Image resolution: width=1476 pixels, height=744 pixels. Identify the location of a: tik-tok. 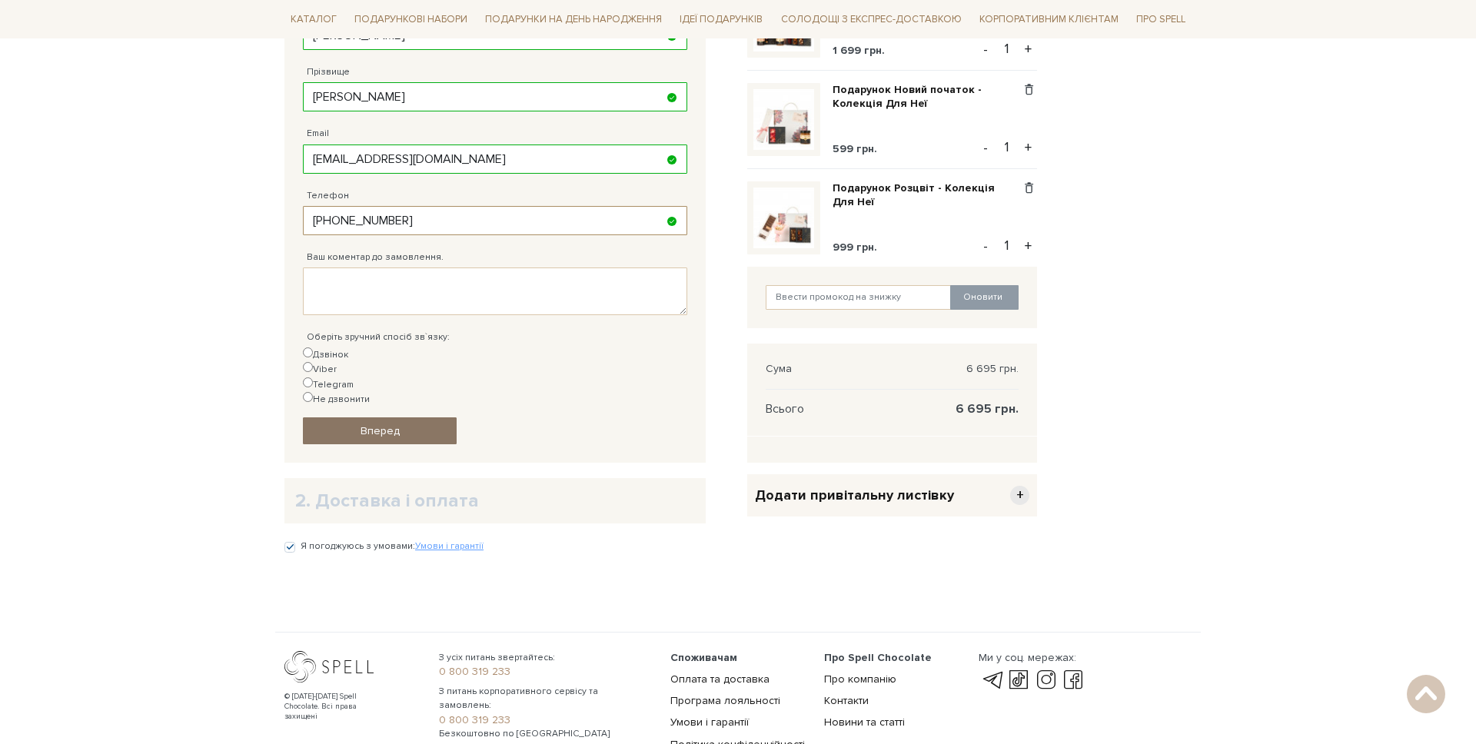
(1019, 680).